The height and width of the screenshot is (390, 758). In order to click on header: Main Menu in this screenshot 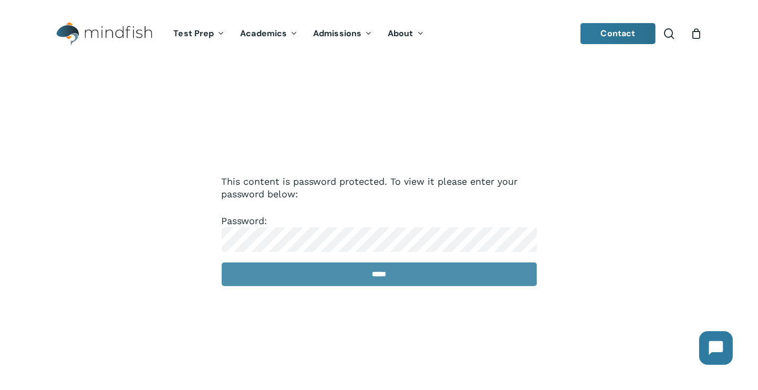, I will do `click(379, 34)`.